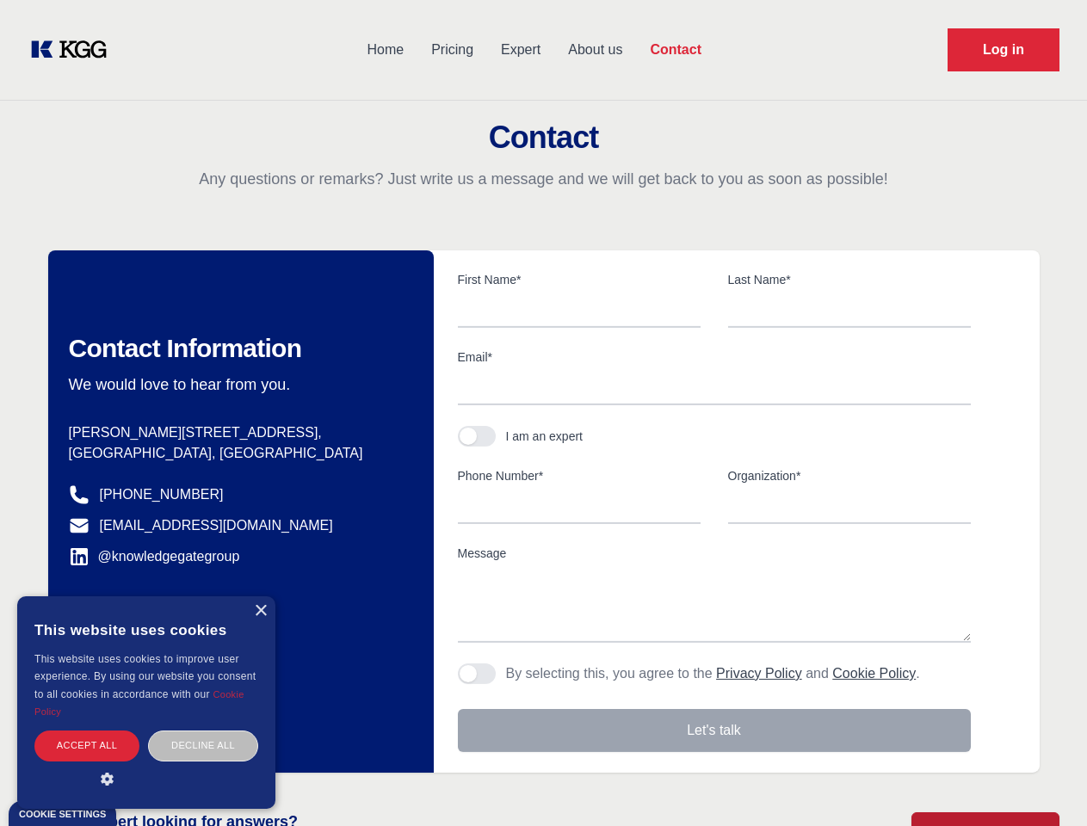 The height and width of the screenshot is (826, 1087). Describe the element at coordinates (452, 50) in the screenshot. I see `a: Pricing` at that location.